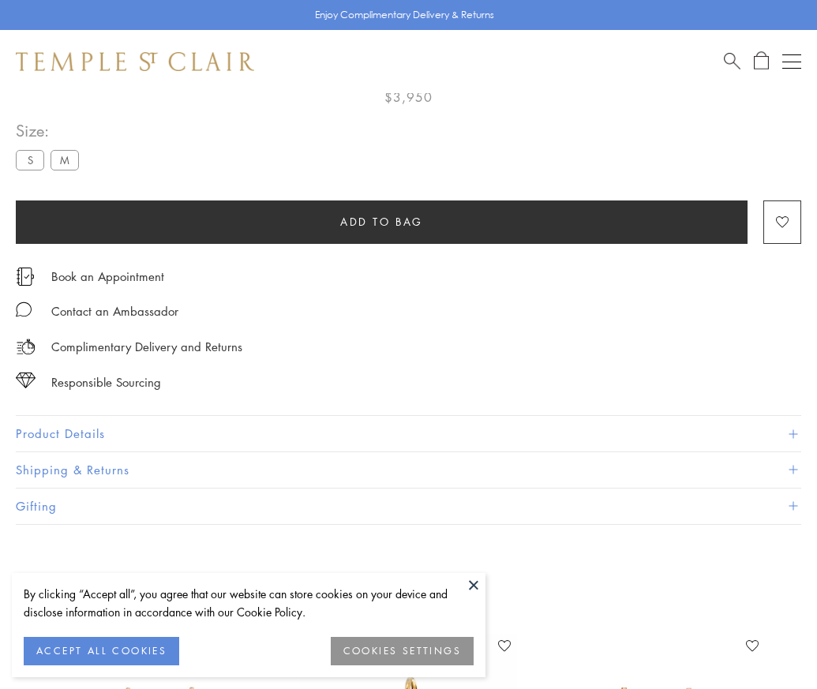  What do you see at coordinates (25, 347) in the screenshot?
I see `img: icon_delivery.svg` at bounding box center [25, 347].